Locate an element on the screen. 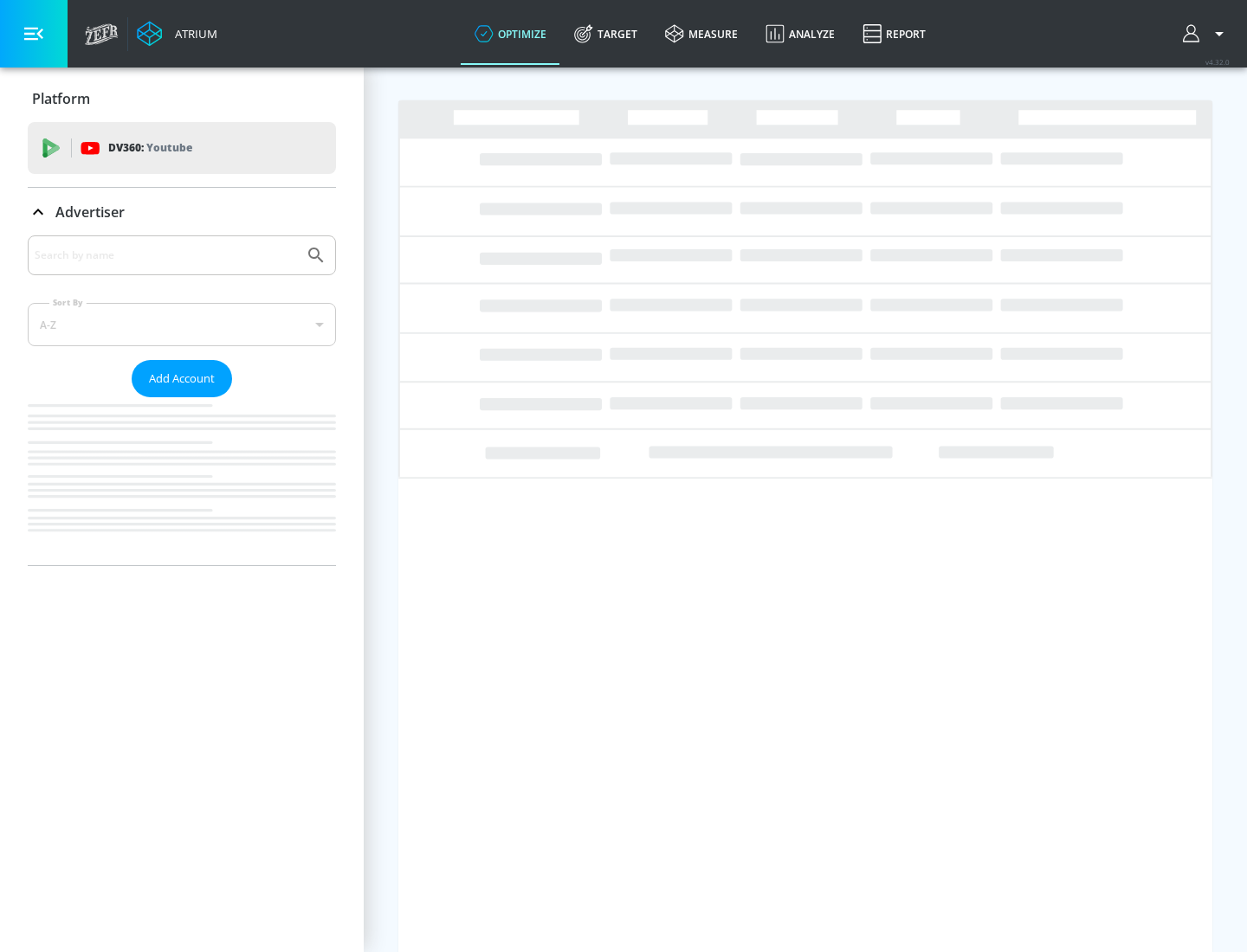 The height and width of the screenshot is (952, 1247). p: DV360: is located at coordinates (150, 148).